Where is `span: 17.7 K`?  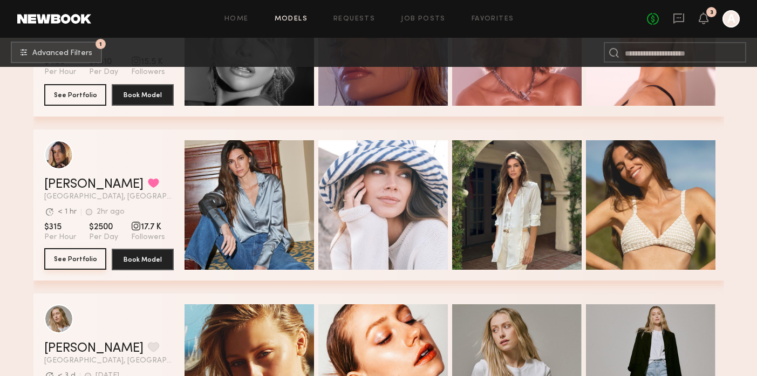 span: 17.7 K is located at coordinates (148, 227).